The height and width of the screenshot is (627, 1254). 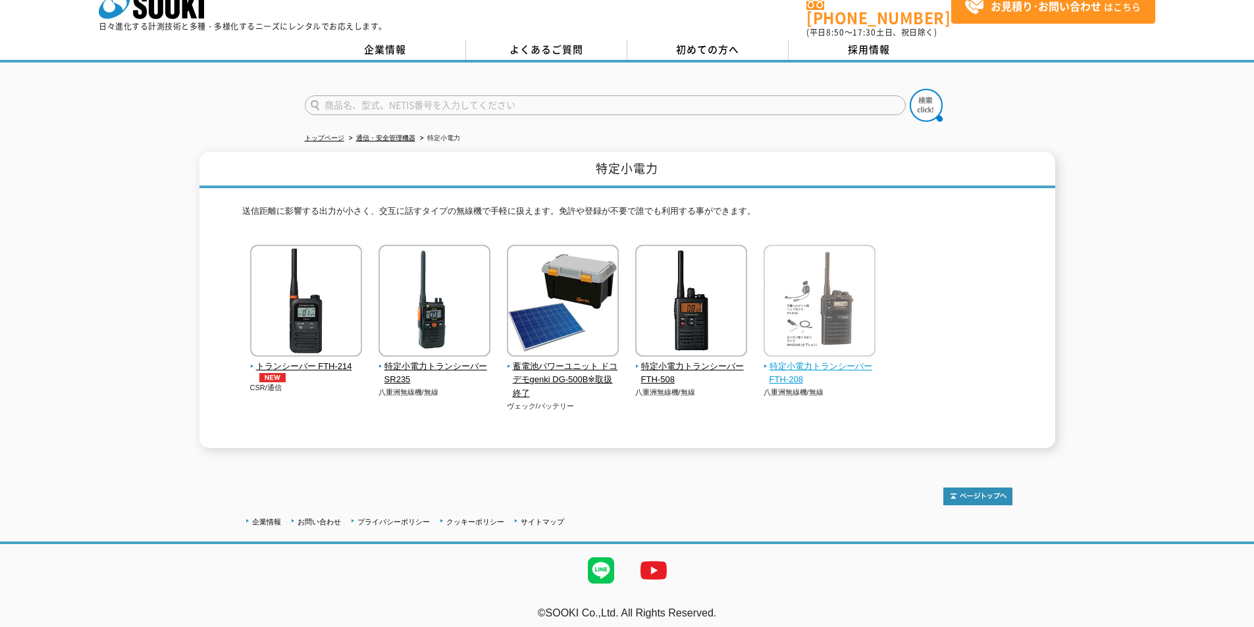 I want to click on img: btn_search.png, so click(x=926, y=105).